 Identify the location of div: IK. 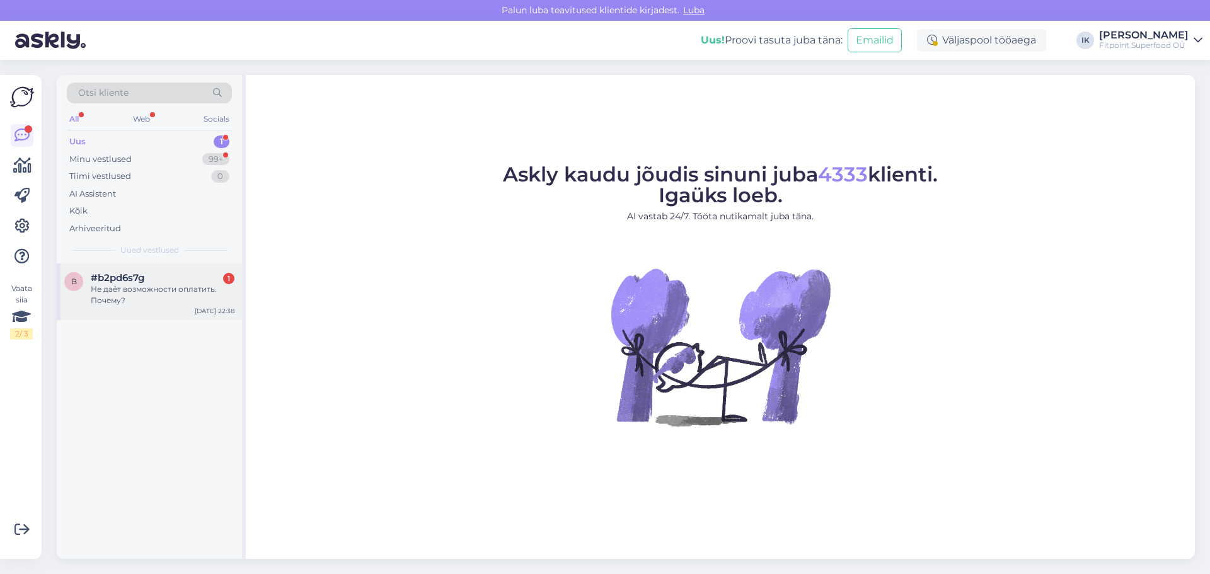
(1085, 40).